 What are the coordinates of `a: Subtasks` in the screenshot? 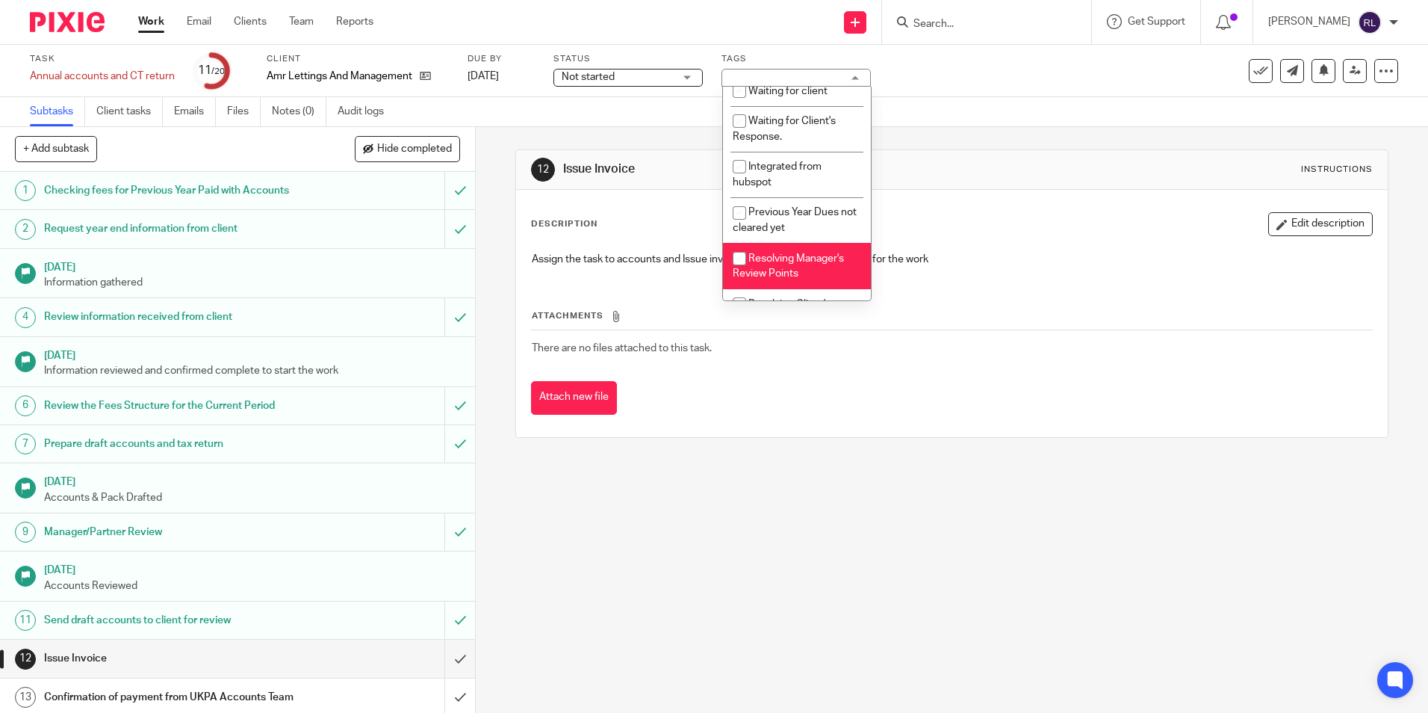 It's located at (58, 111).